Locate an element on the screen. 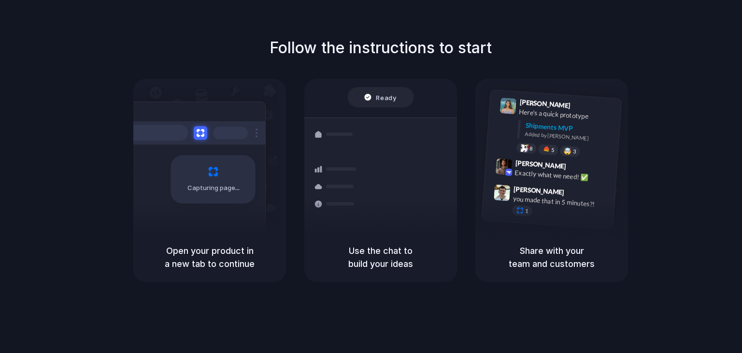 The image size is (742, 353). h5: Open your product in a new tab to continue is located at coordinates (210, 257).